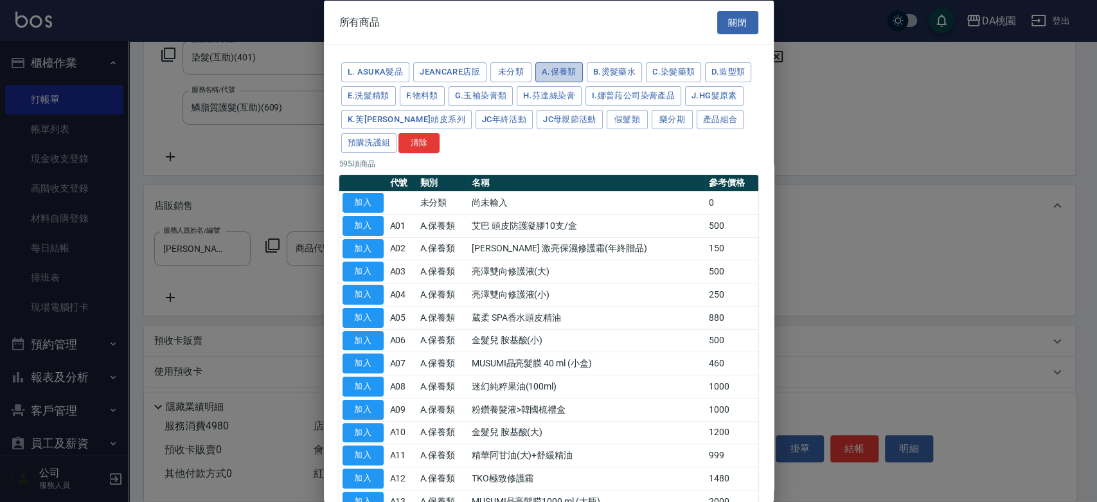 The image size is (1097, 502). Describe the element at coordinates (442, 202) in the screenshot. I see `td: 未分類` at that location.